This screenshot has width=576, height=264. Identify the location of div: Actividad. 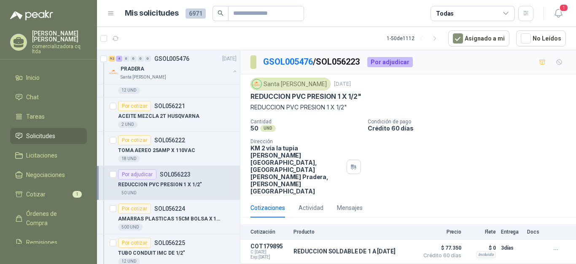
(311, 207).